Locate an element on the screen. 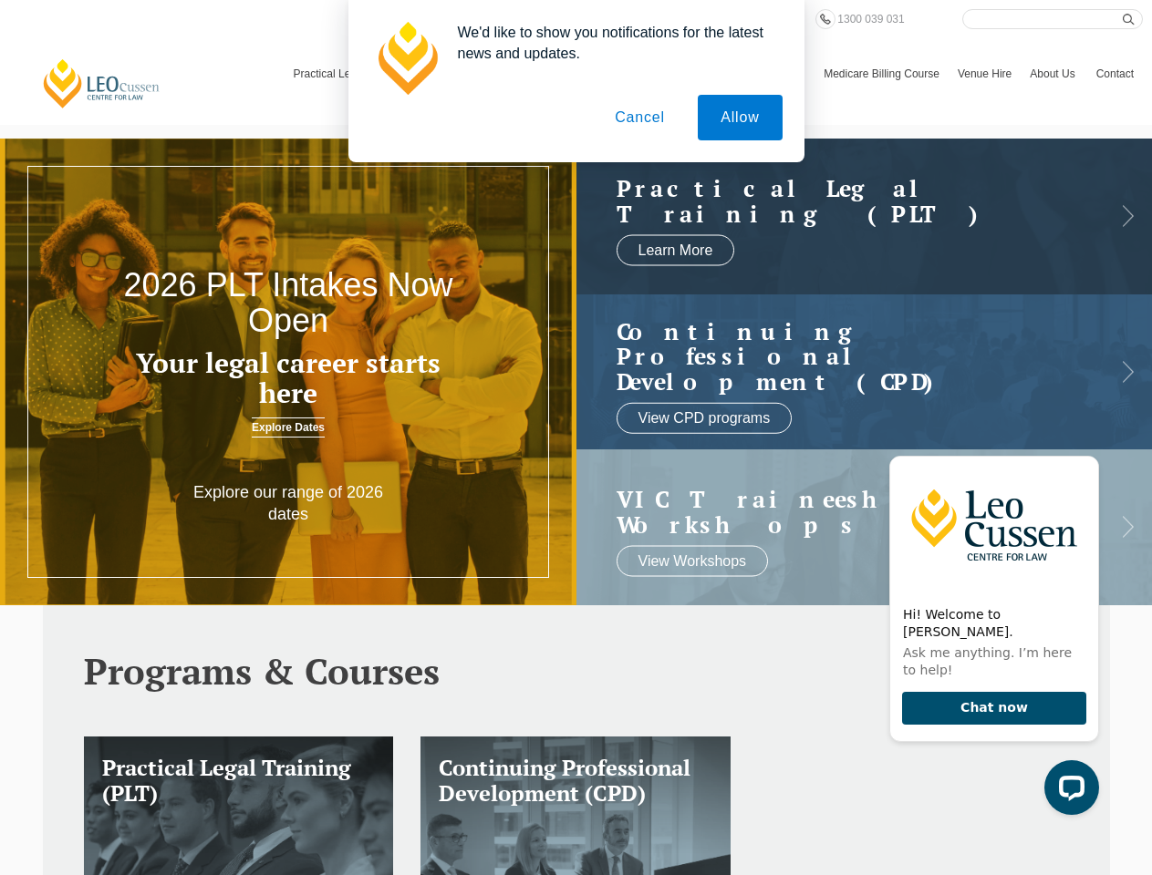 The width and height of the screenshot is (1152, 875). button: Allow is located at coordinates (740, 118).